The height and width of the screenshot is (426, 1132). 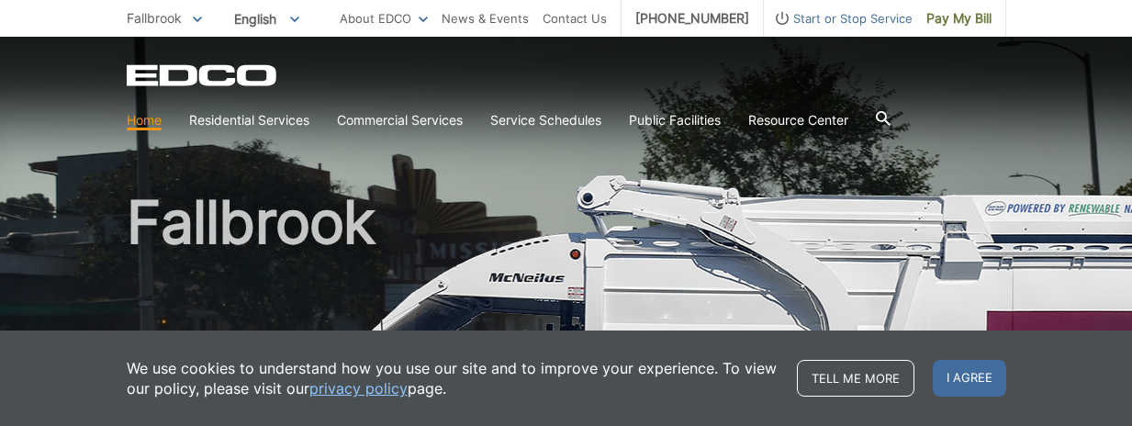 I want to click on a: Home, so click(x=144, y=120).